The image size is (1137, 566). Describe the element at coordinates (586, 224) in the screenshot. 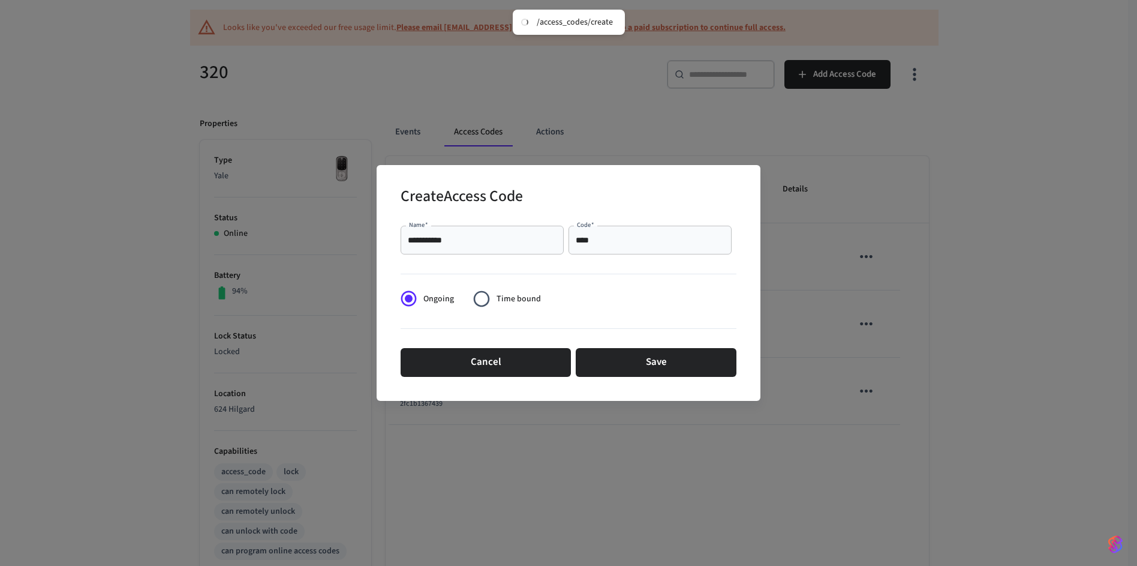

I see `label: Code` at that location.